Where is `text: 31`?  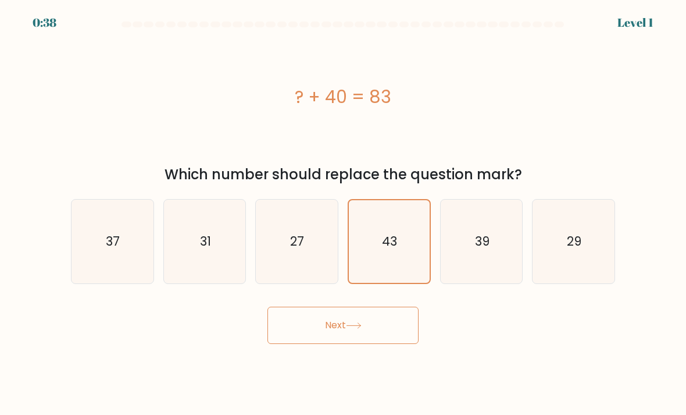
text: 31 is located at coordinates (205, 241).